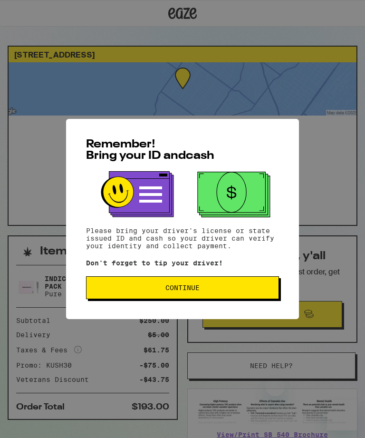 This screenshot has height=438, width=365. What do you see at coordinates (183, 263) in the screenshot?
I see `p: Don't forget to tip your driver!` at bounding box center [183, 263].